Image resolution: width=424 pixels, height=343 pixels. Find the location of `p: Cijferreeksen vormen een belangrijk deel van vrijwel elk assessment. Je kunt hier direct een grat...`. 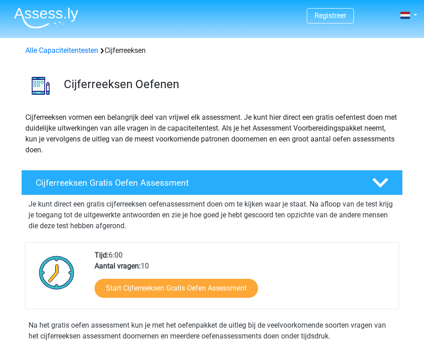

p: Cijferreeksen vormen een belangrijk deel van vrijwel elk assessment. Je kunt hier direct een grat... is located at coordinates (212, 134).